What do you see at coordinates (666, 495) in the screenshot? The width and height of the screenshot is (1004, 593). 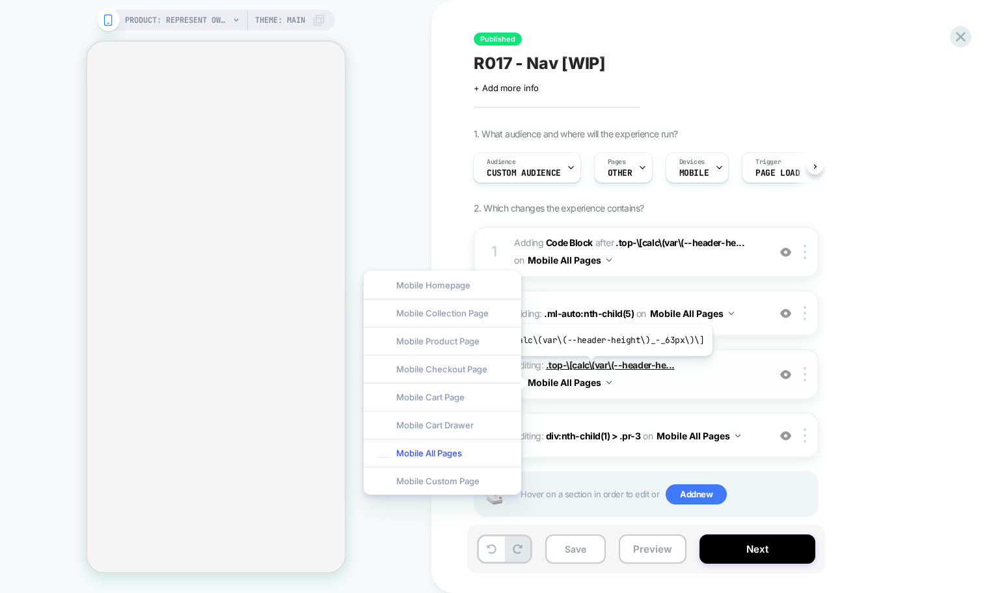 I see `span: Hover on a section in order to edit or` at bounding box center [666, 495].